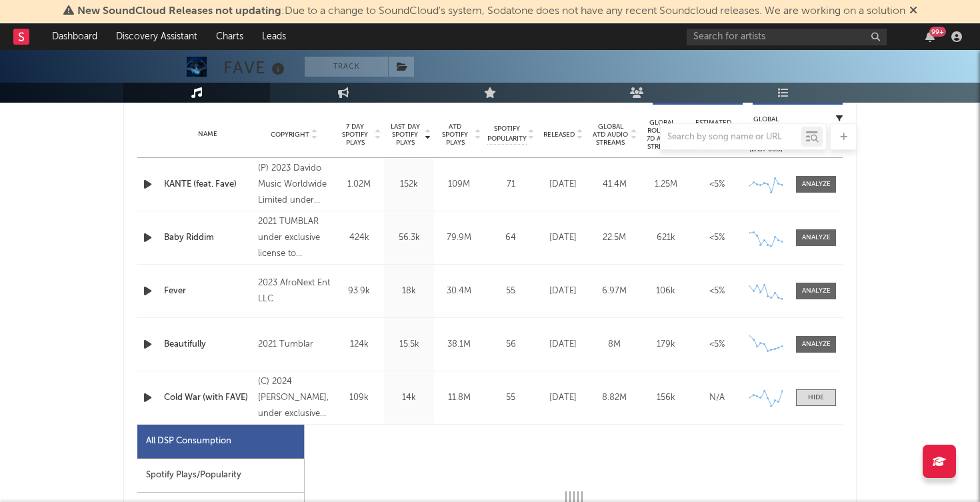 Image resolution: width=980 pixels, height=502 pixels. I want to click on div: Beautifully, so click(207, 345).